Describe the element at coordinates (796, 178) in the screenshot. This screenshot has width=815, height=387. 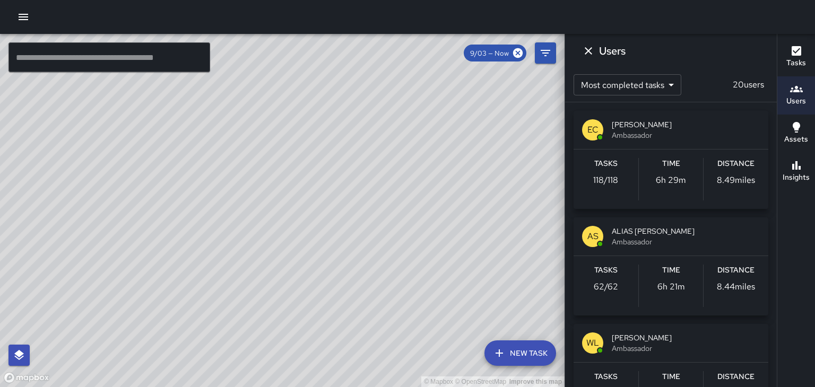
I see `h6: Insights` at that location.